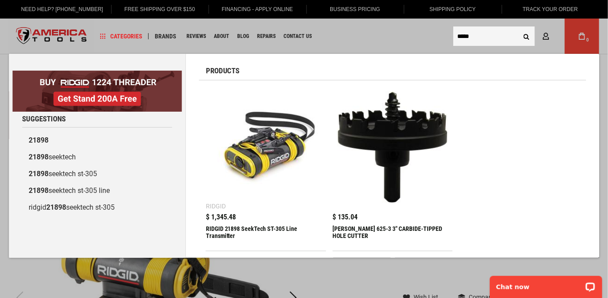  Describe the element at coordinates (165, 36) in the screenshot. I see `span: Brands` at that location.